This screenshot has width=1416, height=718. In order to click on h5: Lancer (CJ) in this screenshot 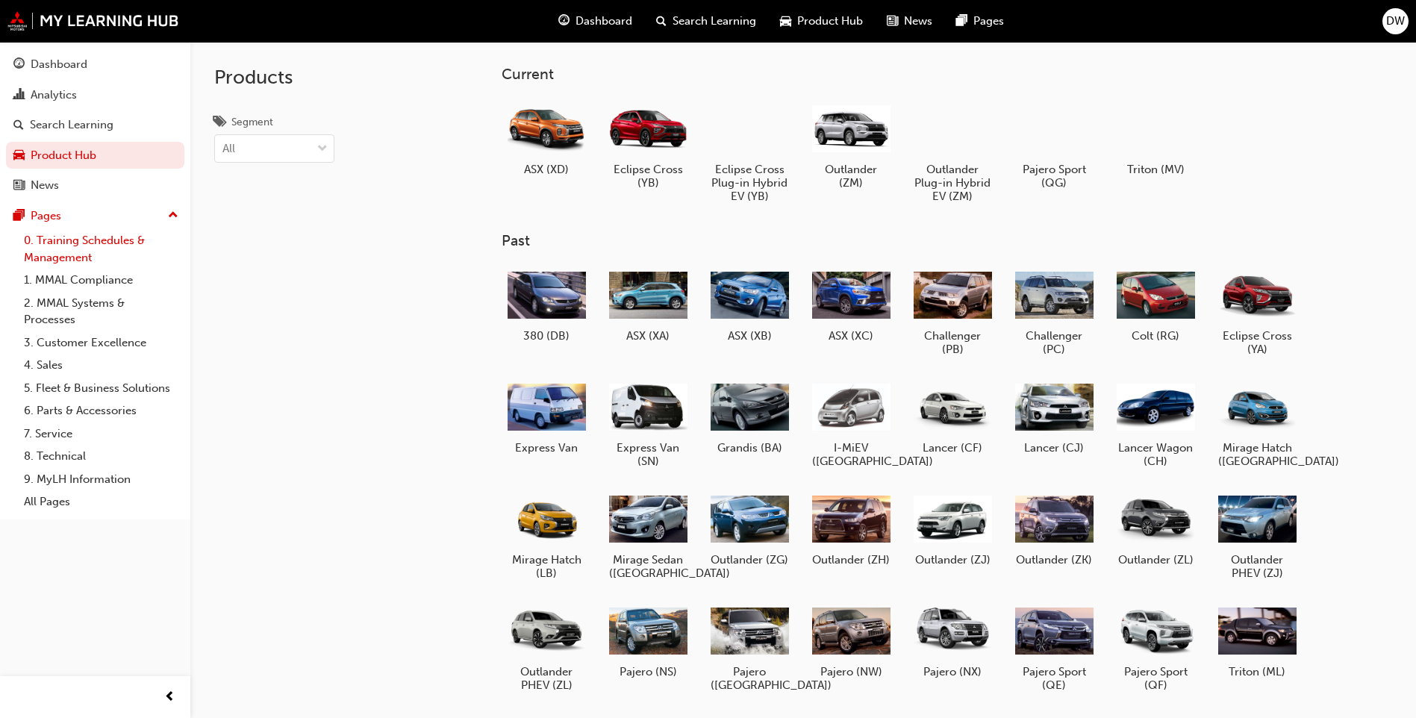, I will do `click(1054, 448)`.